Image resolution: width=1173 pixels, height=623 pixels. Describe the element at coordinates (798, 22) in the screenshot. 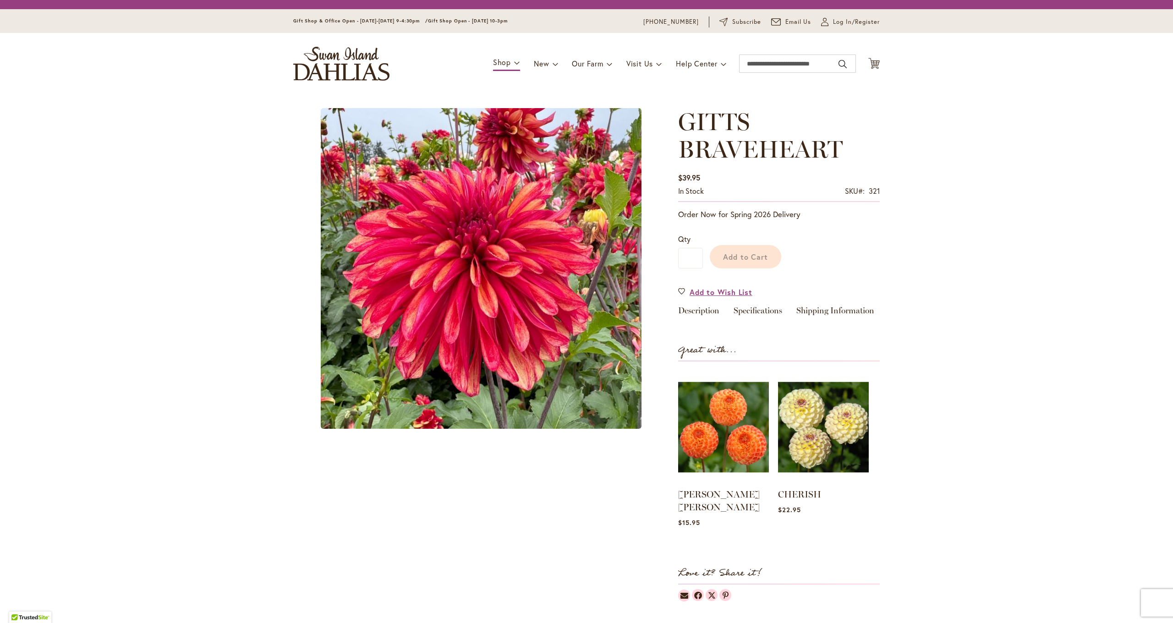

I see `span: Email Us` at that location.